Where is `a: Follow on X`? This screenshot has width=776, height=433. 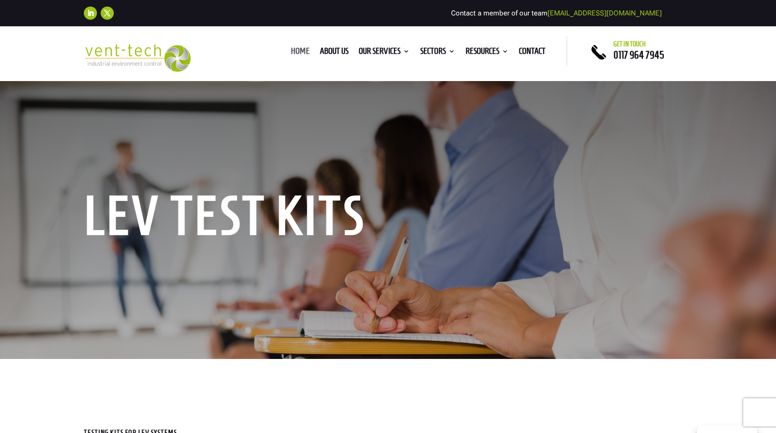
a: Follow on X is located at coordinates (107, 13).